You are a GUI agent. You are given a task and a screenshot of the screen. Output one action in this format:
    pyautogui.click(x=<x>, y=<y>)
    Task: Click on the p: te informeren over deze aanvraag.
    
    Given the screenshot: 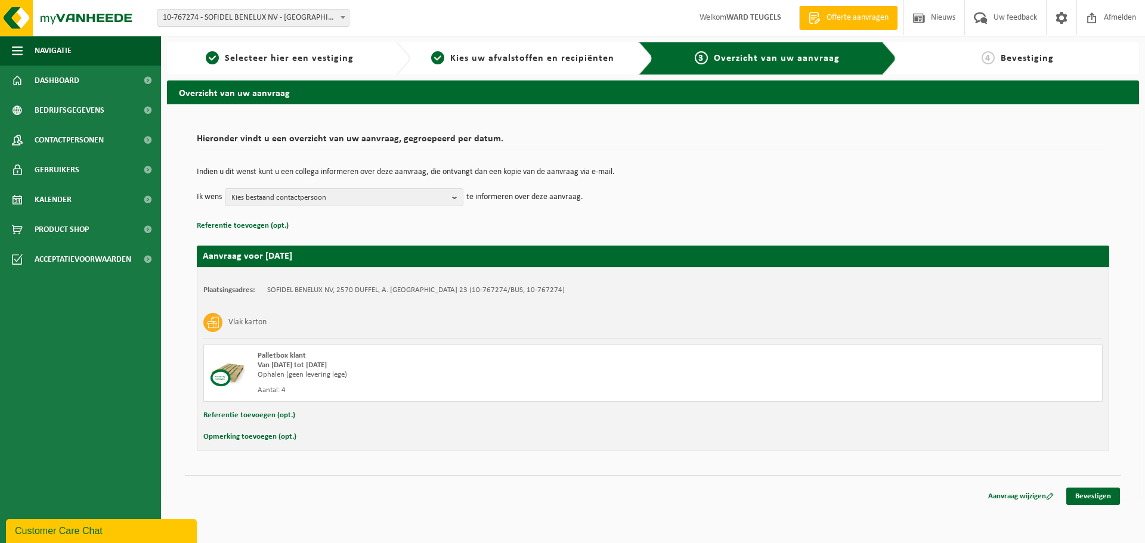 What is the action you would take?
    pyautogui.click(x=525, y=197)
    